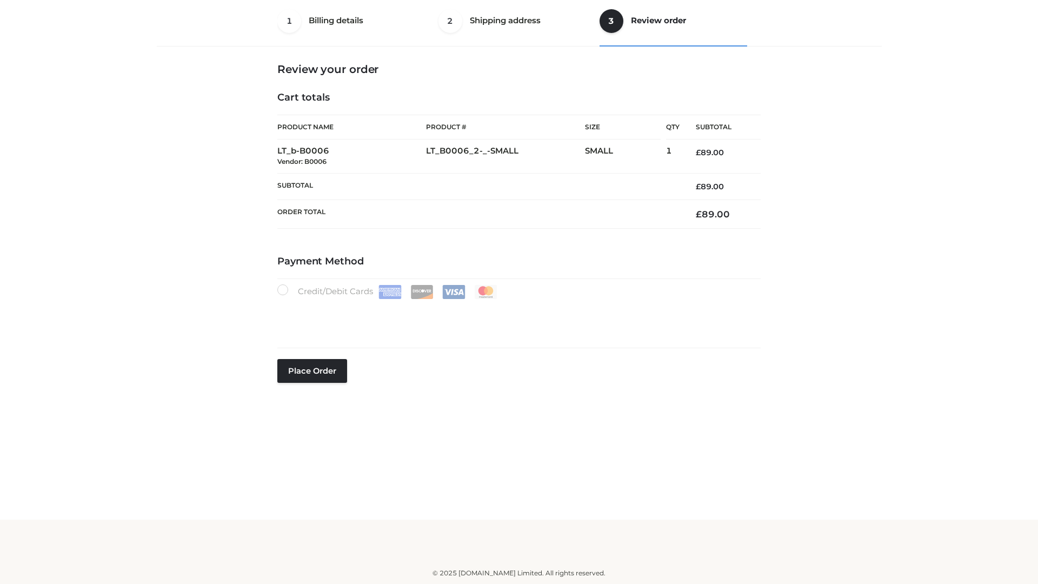 Image resolution: width=1038 pixels, height=584 pixels. What do you see at coordinates (623, 127) in the screenshot?
I see `th: Size` at bounding box center [623, 127].